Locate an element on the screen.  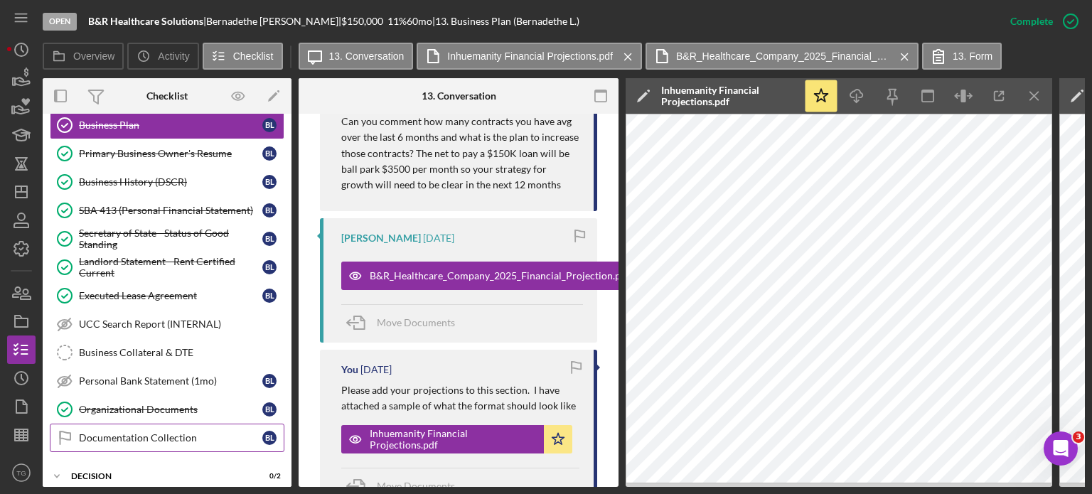
div: B&R_Healthcare_Company_2025_Financial_Projection.pdf is located at coordinates (500, 276).